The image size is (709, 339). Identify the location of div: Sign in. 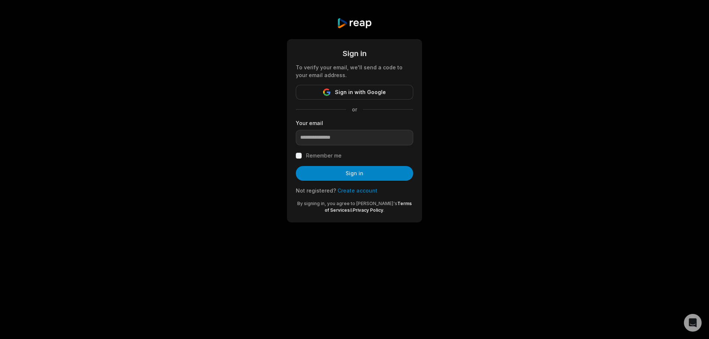
(354, 54).